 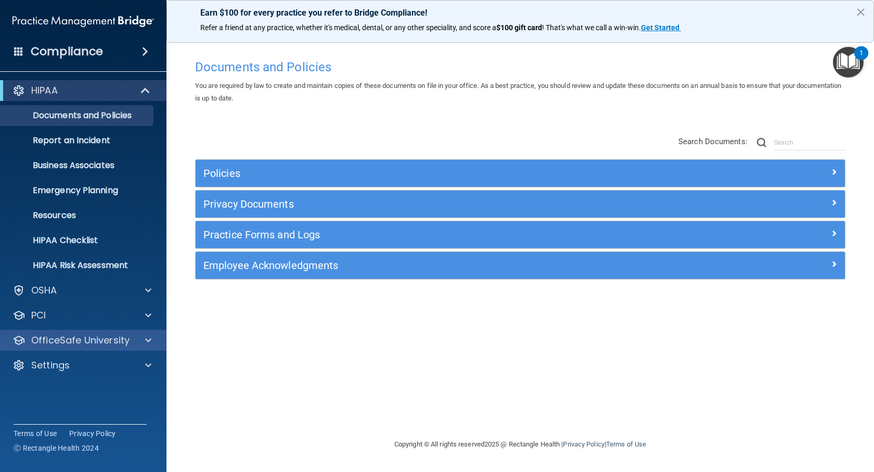 I want to click on div: Copyright © All rights reserved 2025 @ Rectangle Health | |, so click(x=520, y=444).